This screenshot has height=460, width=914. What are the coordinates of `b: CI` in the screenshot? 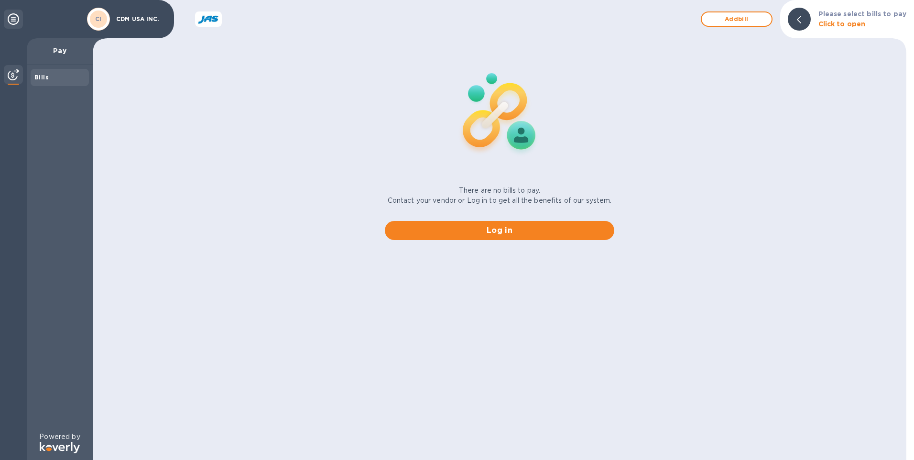 It's located at (98, 19).